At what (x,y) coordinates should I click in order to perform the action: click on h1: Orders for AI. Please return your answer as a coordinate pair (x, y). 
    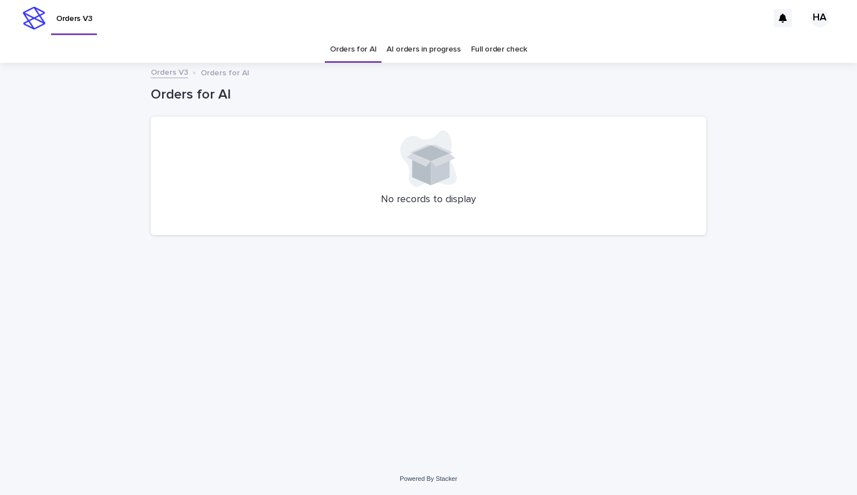
    Looking at the image, I should click on (428, 95).